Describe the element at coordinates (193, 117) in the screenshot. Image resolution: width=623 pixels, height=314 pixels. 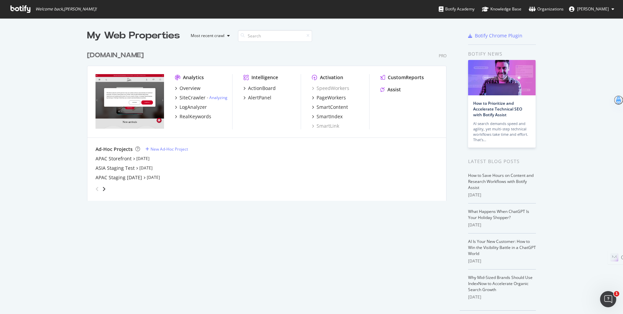
I see `a: RealKeywords` at that location.